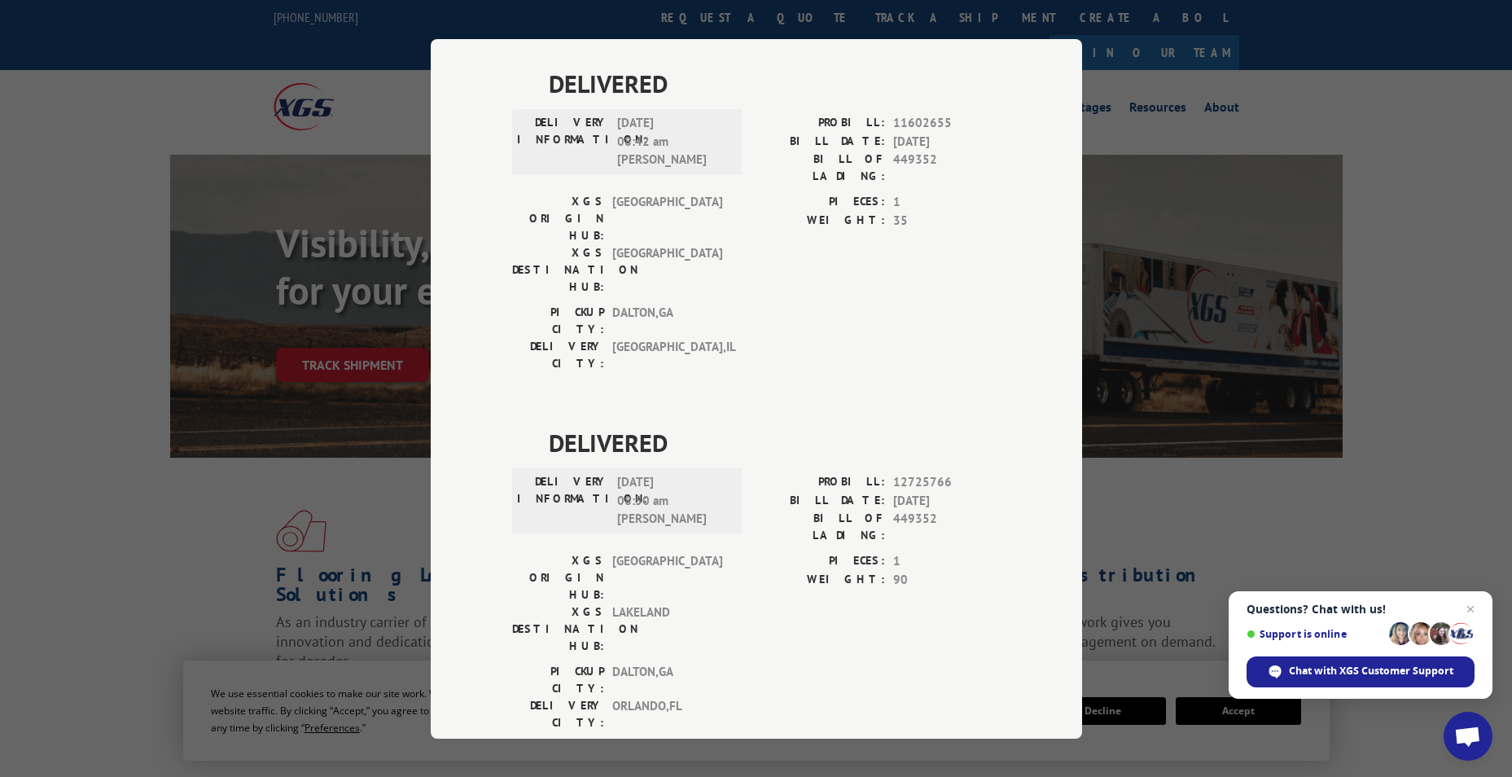 The image size is (1512, 777). What do you see at coordinates (947, 579) in the screenshot?
I see `span: 90` at bounding box center [947, 579].